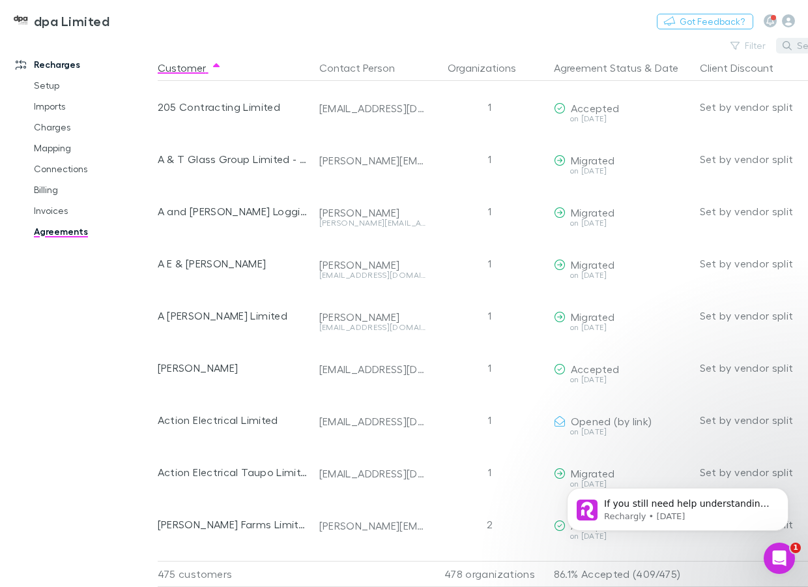  Describe the element at coordinates (190, 68) in the screenshot. I see `button: Customer` at that location.